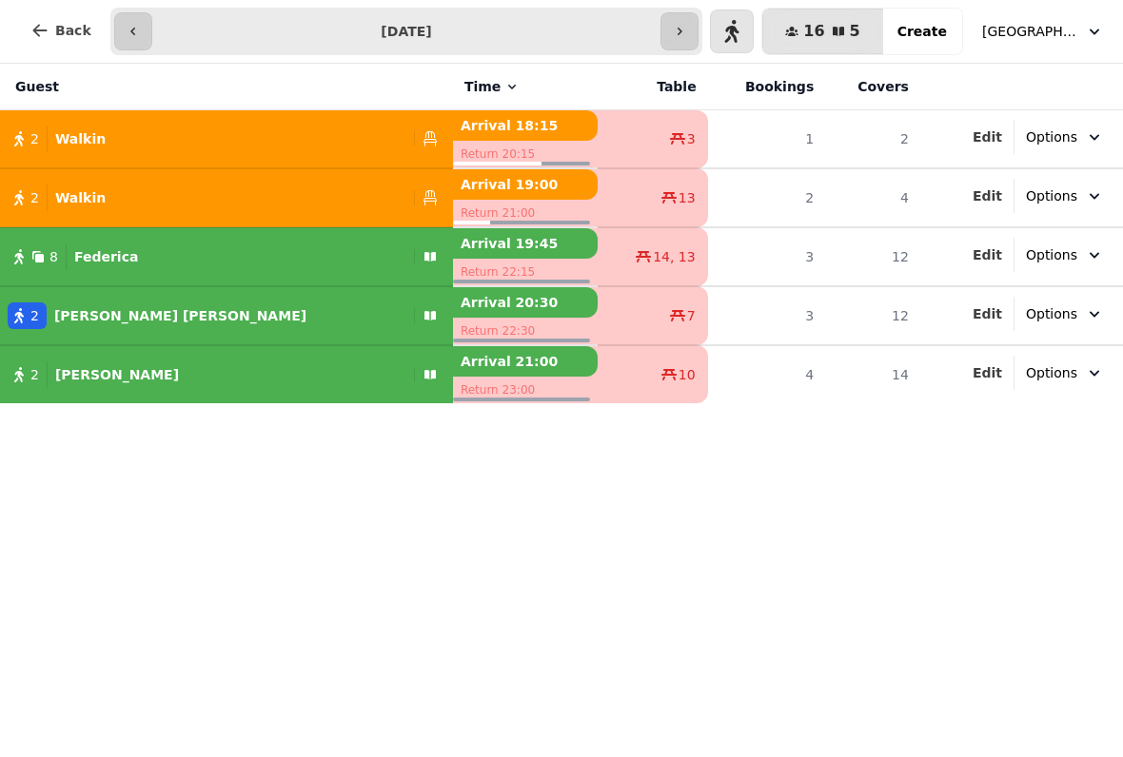 This screenshot has height=757, width=1123. Describe the element at coordinates (767, 87) in the screenshot. I see `th: Bookings` at that location.